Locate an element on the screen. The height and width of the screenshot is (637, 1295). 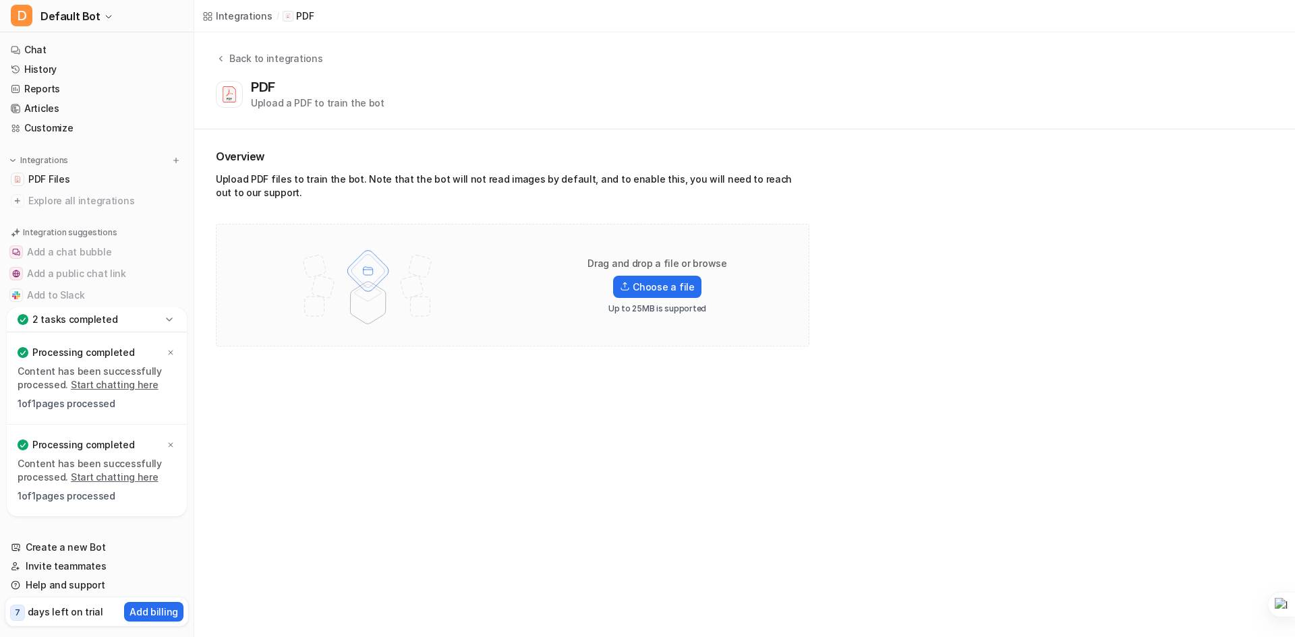
p: days left on trial is located at coordinates (65, 612).